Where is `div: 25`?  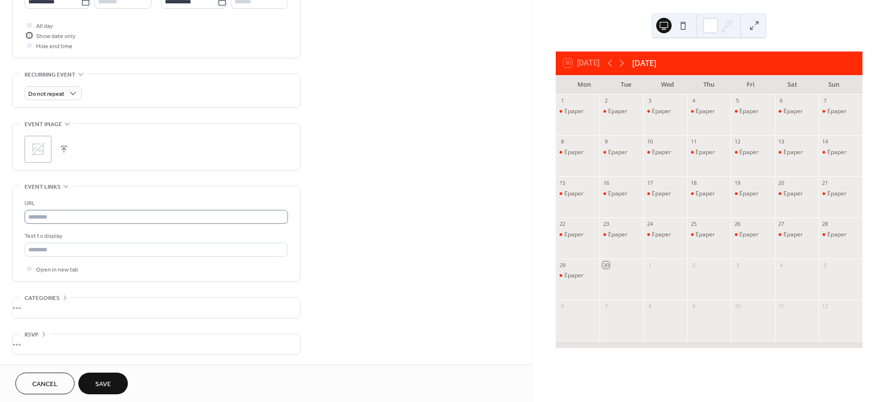
div: 25 is located at coordinates (694, 224).